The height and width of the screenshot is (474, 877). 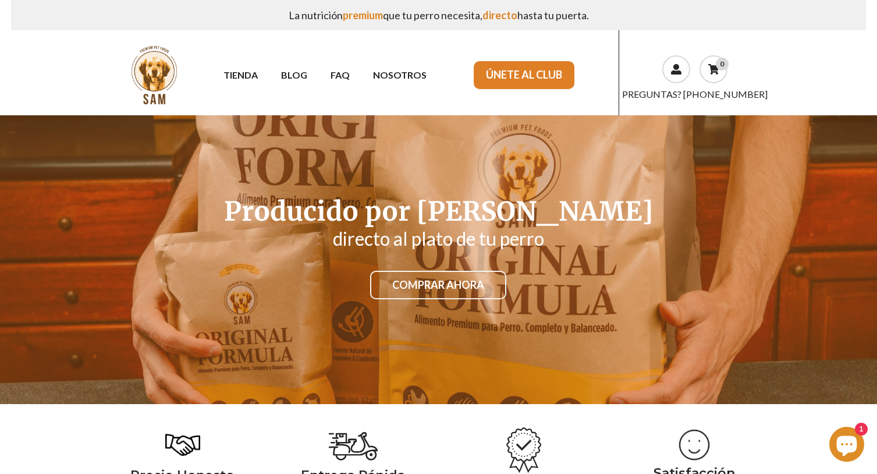 What do you see at coordinates (438, 285) in the screenshot?
I see `a: COMPRAR AHORA` at bounding box center [438, 285].